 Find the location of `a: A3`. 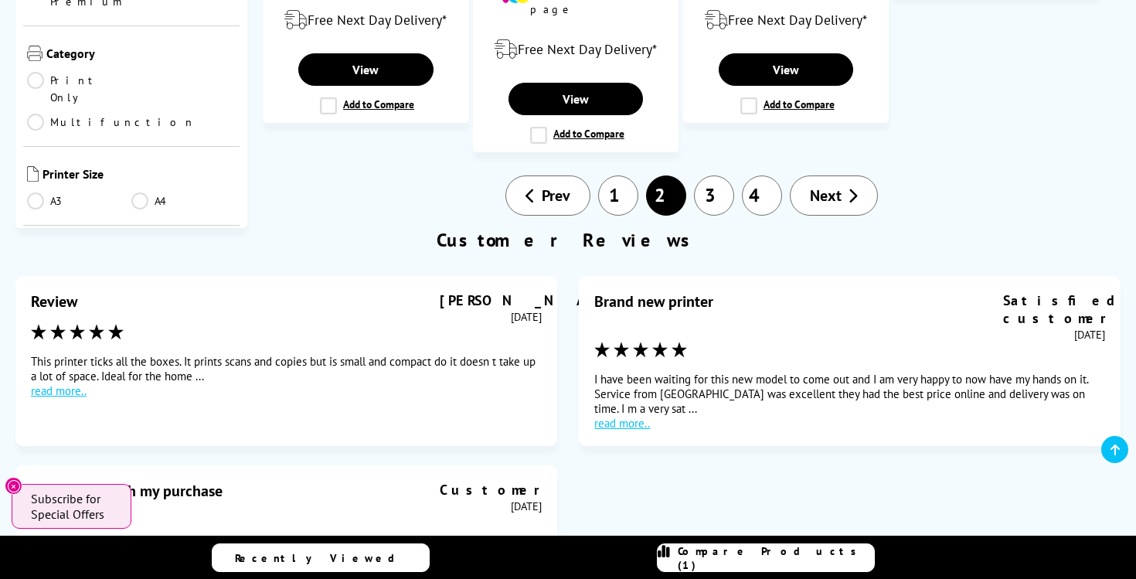

a: A3 is located at coordinates (79, 201).